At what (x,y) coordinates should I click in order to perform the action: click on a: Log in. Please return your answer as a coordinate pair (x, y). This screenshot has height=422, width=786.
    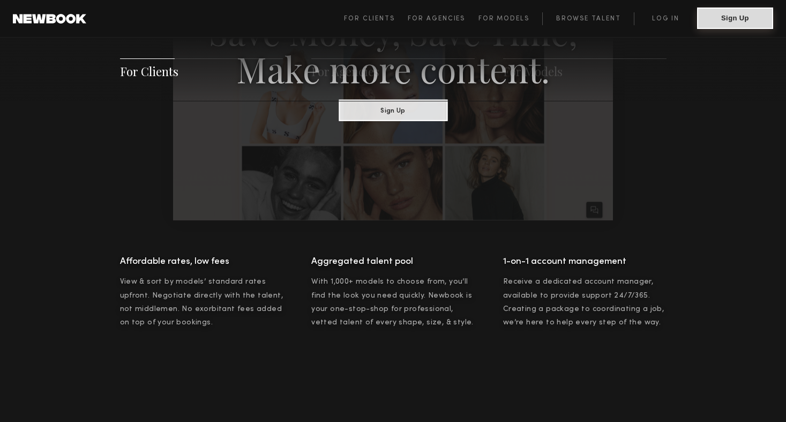
    Looking at the image, I should click on (665, 19).